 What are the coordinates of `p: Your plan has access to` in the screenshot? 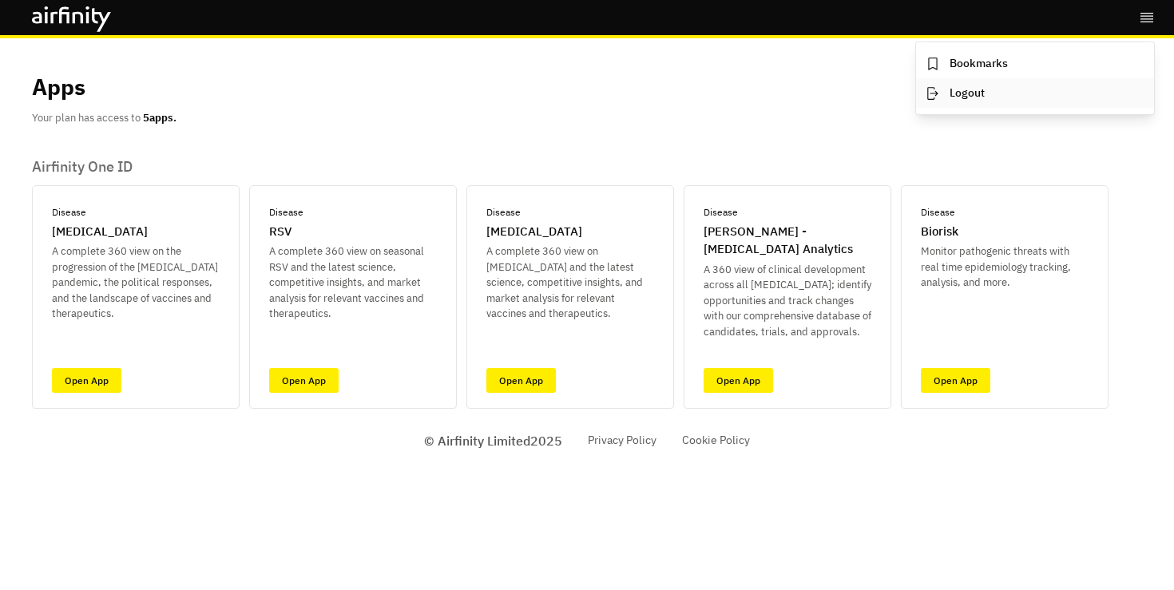 It's located at (104, 118).